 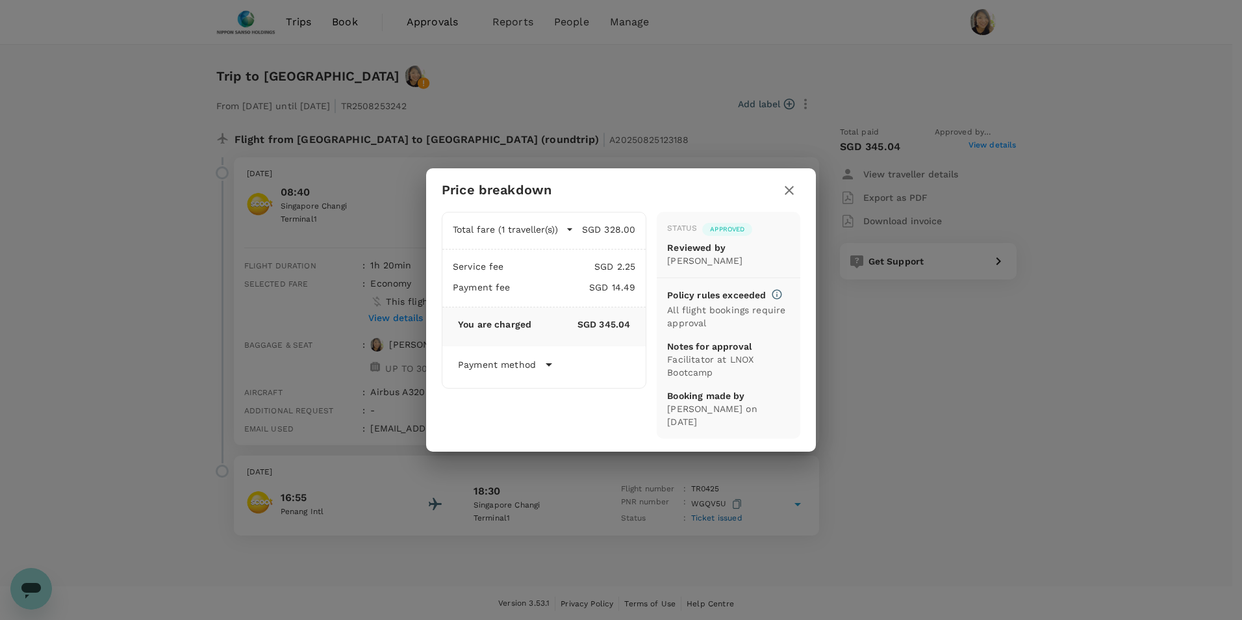 I want to click on p: SGD 345.04, so click(x=581, y=324).